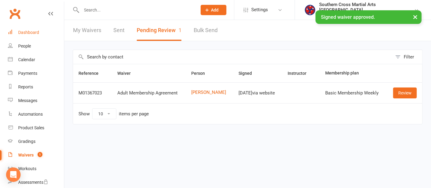  I want to click on a: Gradings, so click(36, 142).